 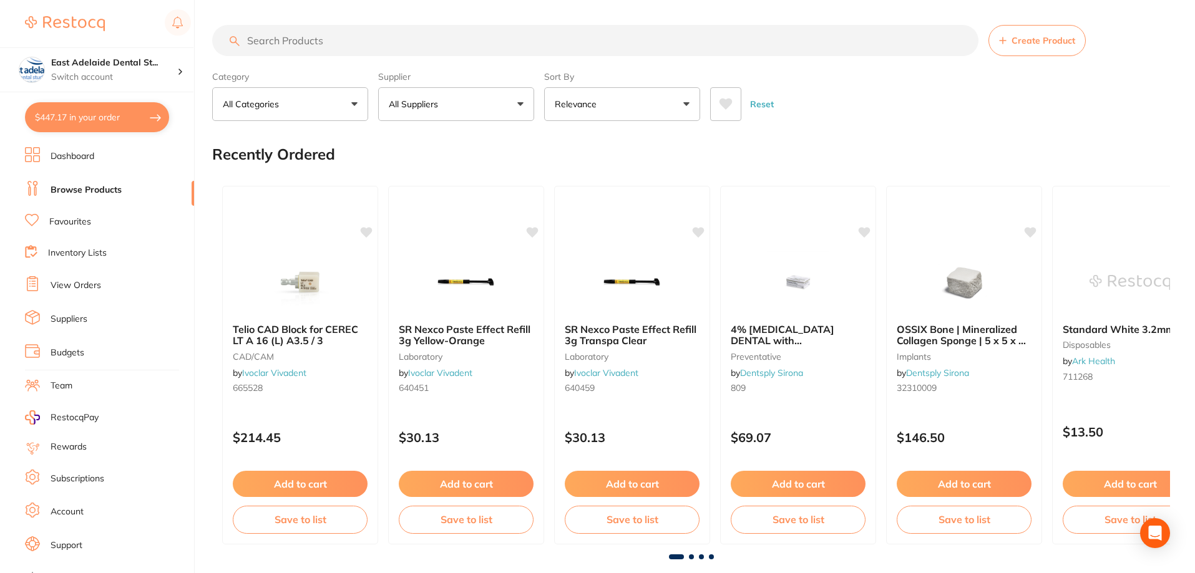 What do you see at coordinates (578, 104) in the screenshot?
I see `p: Relevance` at bounding box center [578, 104].